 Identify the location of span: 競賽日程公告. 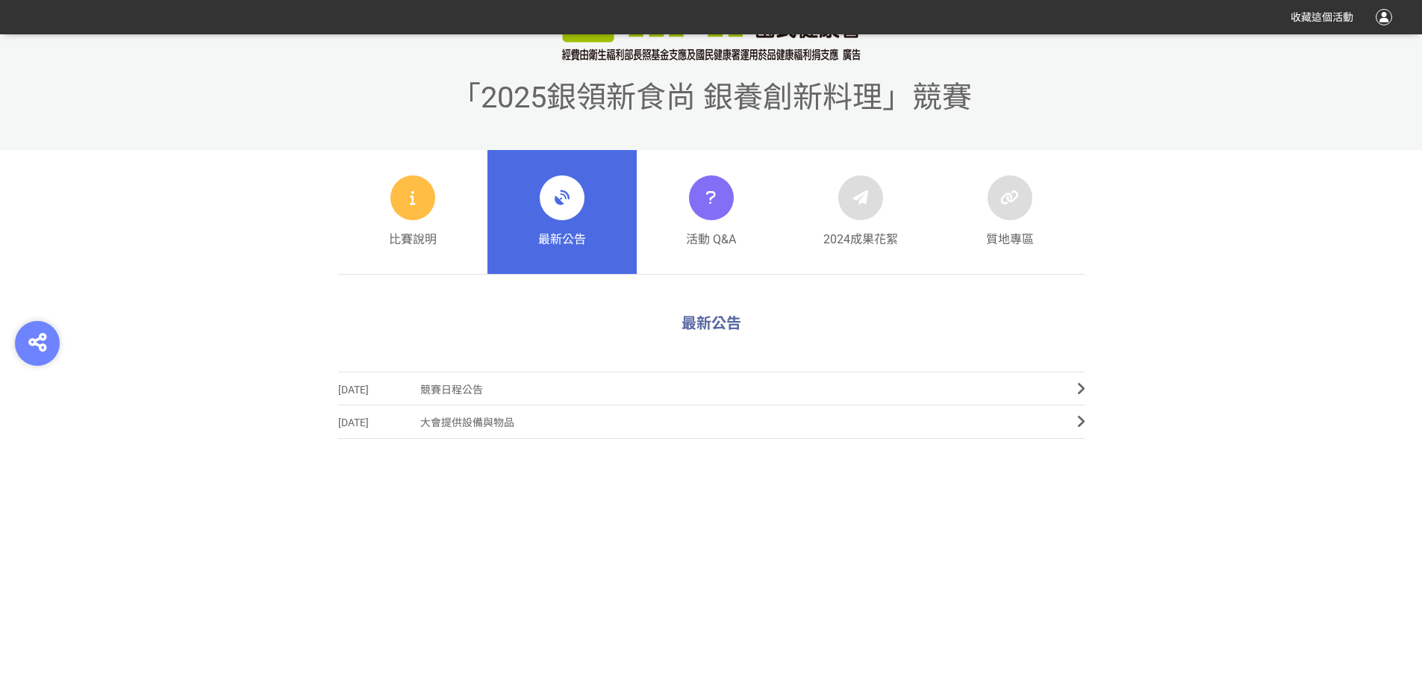
(737, 390).